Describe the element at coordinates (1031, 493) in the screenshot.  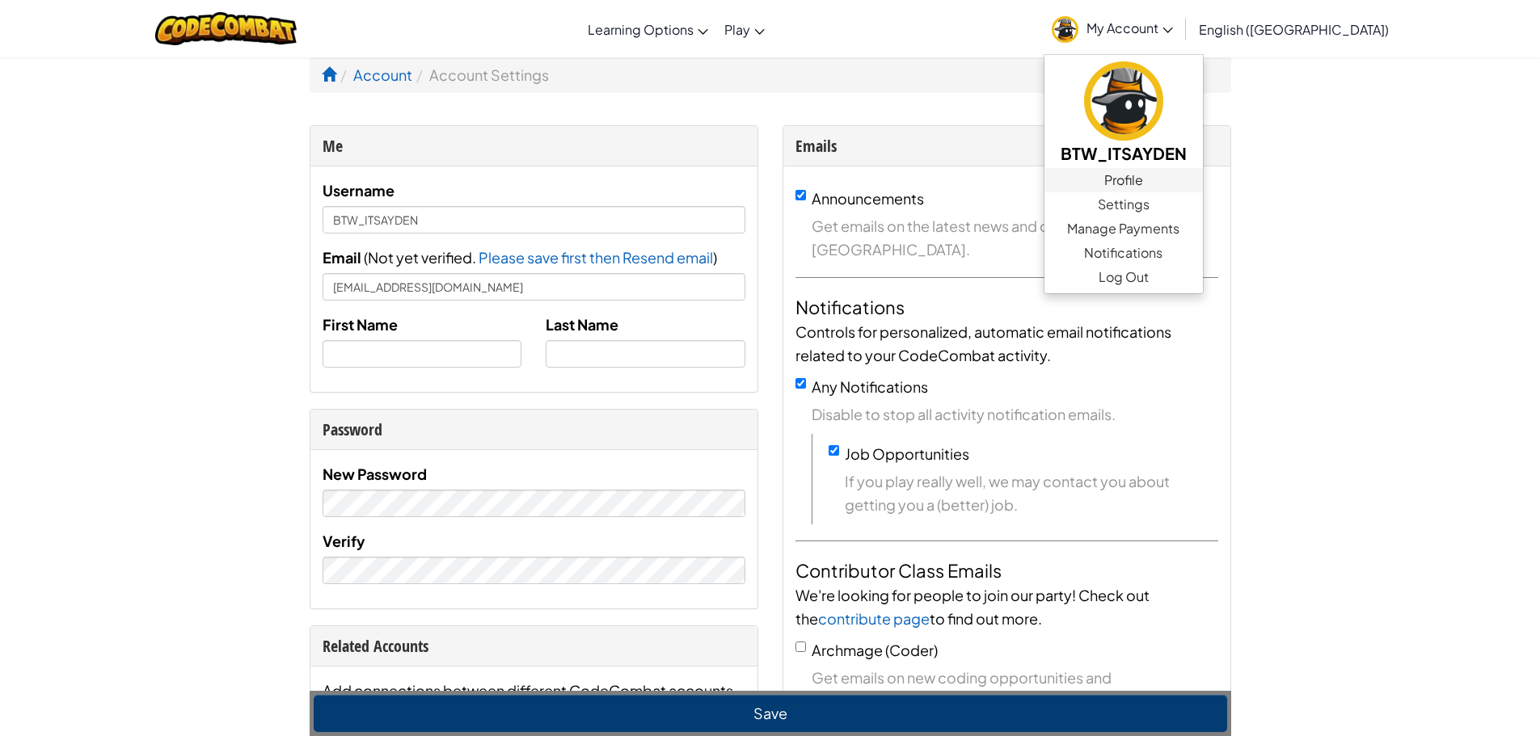
I see `span: If you play really well, we may contact you about getting you a (better) job.` at that location.